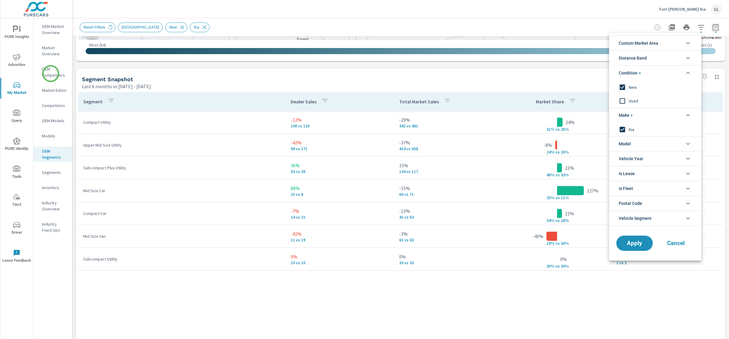  Describe the element at coordinates (655, 129) in the screenshot. I see `div: Kia` at that location.